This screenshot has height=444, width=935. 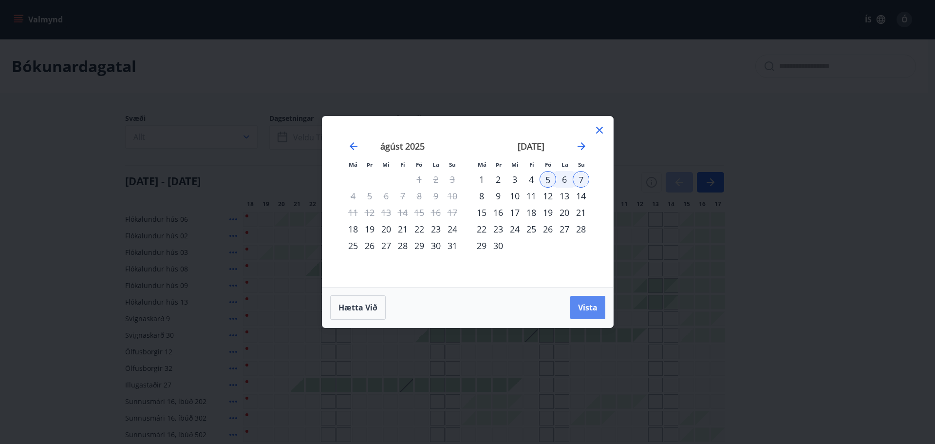 I want to click on td: Not available. laugardagur, 2. ágúst 2025, so click(x=436, y=179).